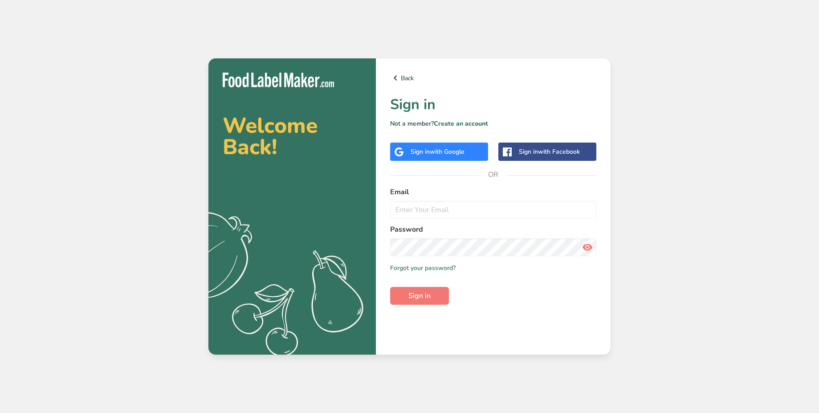  I want to click on a: Back, so click(493, 78).